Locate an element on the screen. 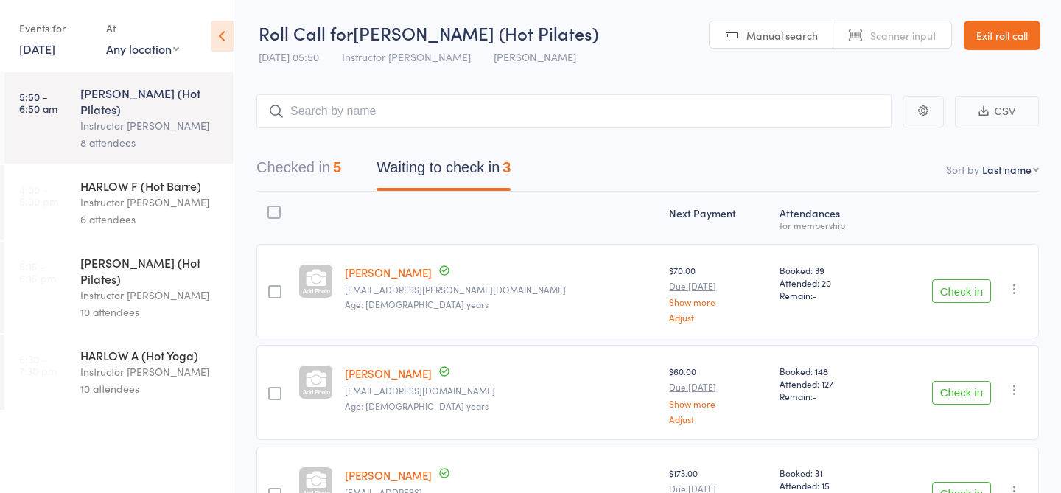 This screenshot has height=493, width=1061. div: Any location is located at coordinates (142, 49).